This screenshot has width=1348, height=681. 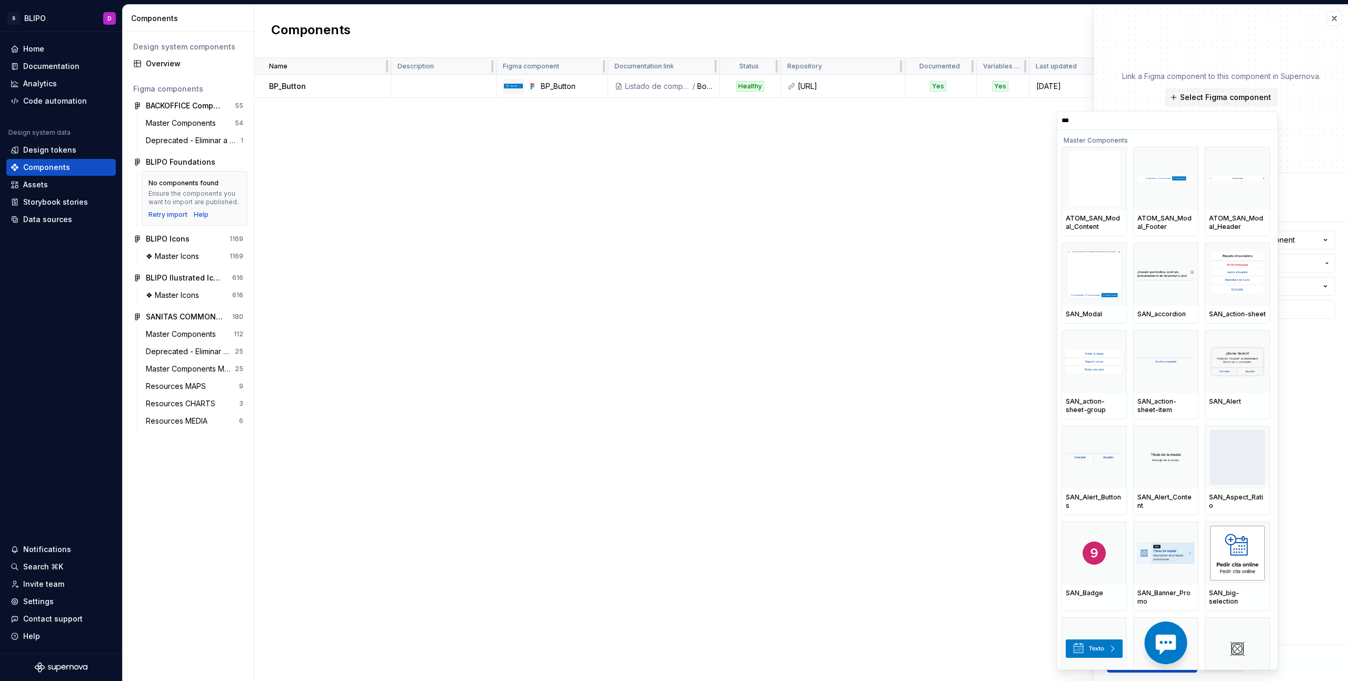 What do you see at coordinates (571, 86) in the screenshot?
I see `div: BP_Button` at bounding box center [571, 86].